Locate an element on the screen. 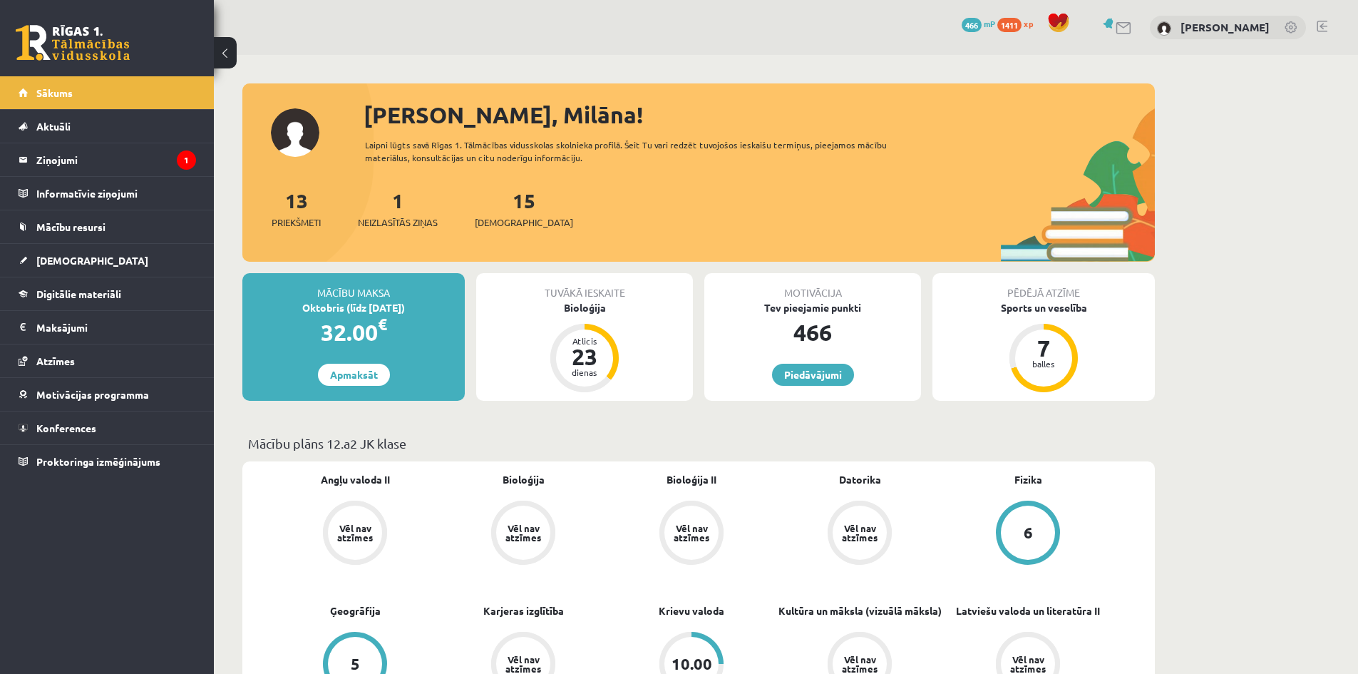  span: 466 is located at coordinates (972, 25).